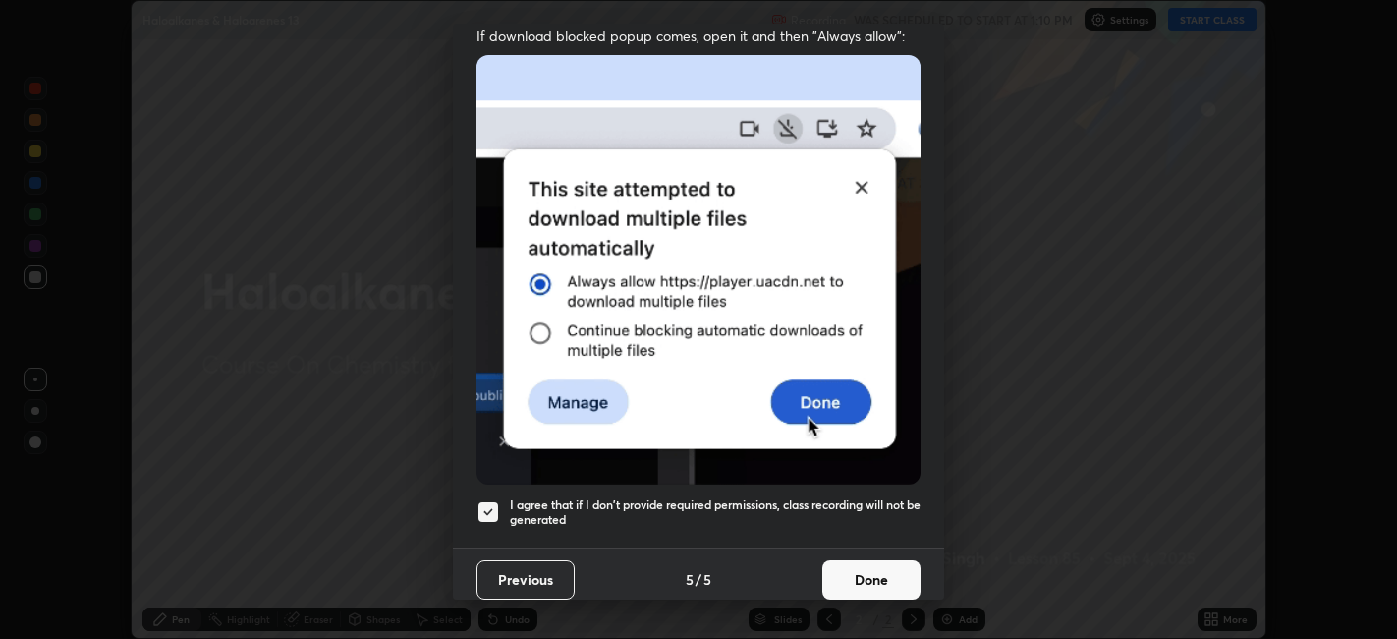 The width and height of the screenshot is (1397, 639). I want to click on span: If download blocked popup comes, open it and then "Always allow":, so click(699, 35).